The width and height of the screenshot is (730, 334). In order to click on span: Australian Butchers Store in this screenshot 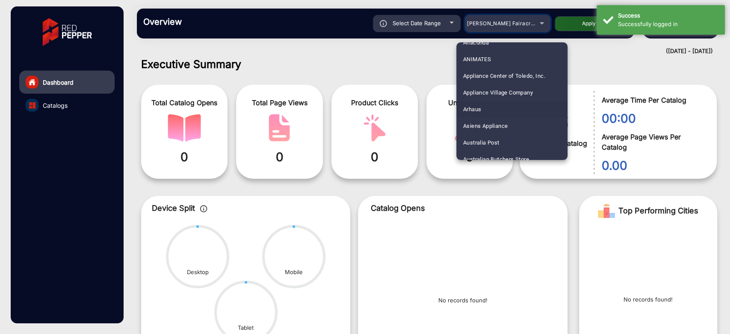, I will do `click(496, 159)`.